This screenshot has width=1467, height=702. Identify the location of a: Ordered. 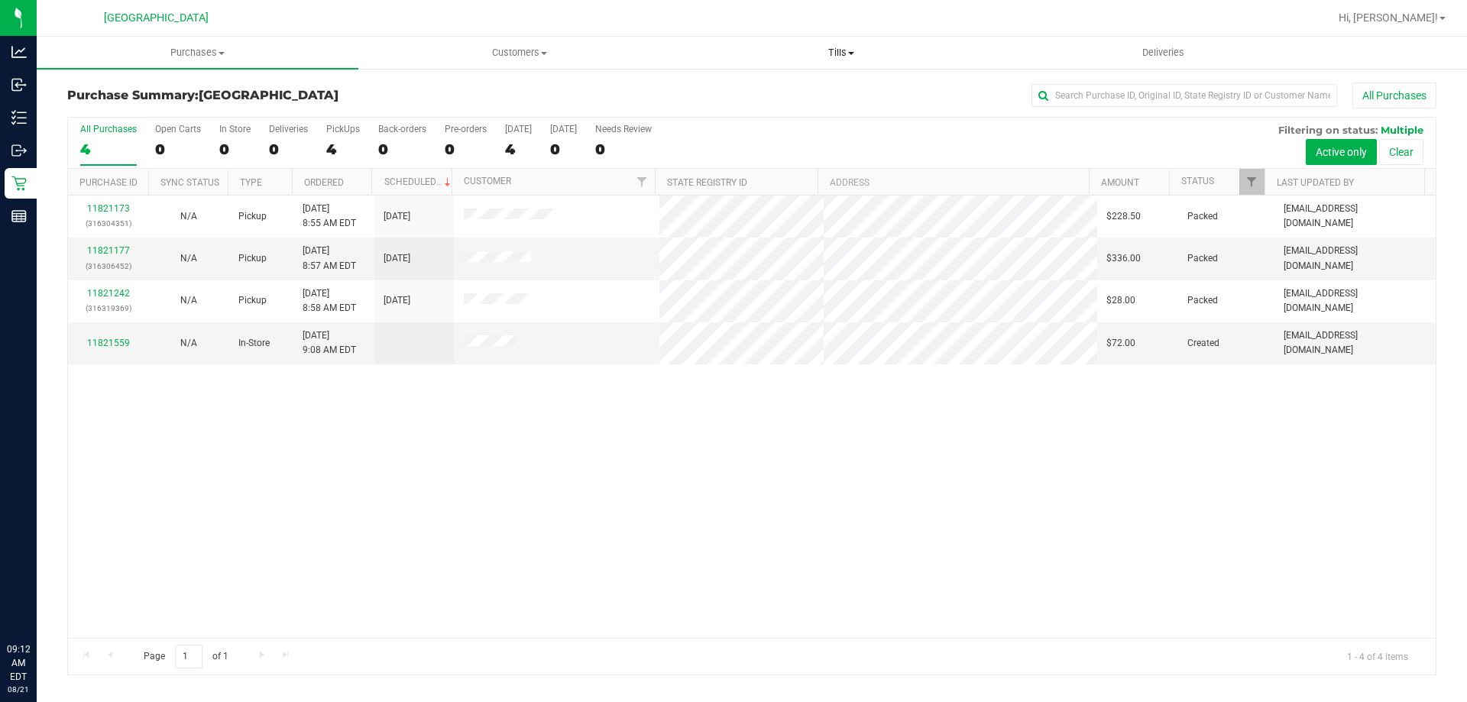
(324, 183).